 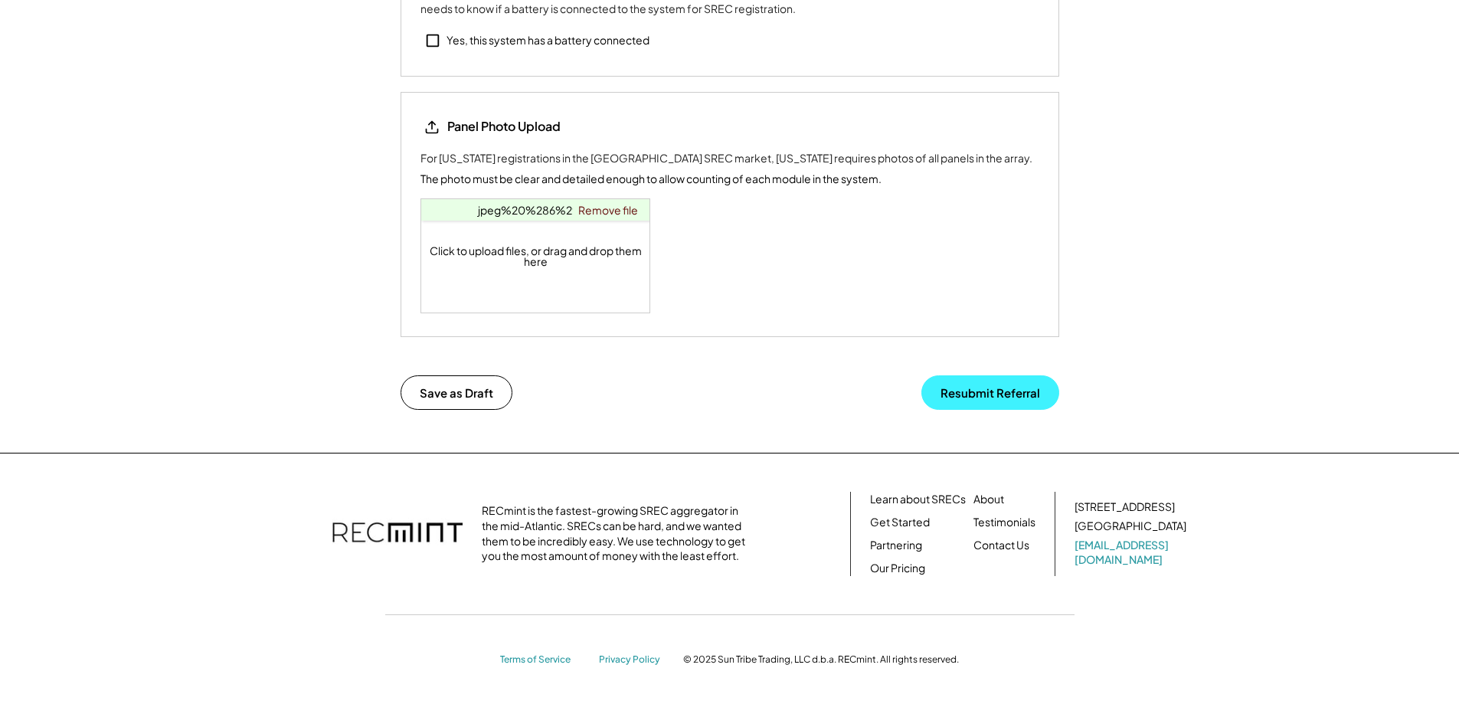 I want to click on div: Click to upload files, or drag and drop them here, so click(x=536, y=256).